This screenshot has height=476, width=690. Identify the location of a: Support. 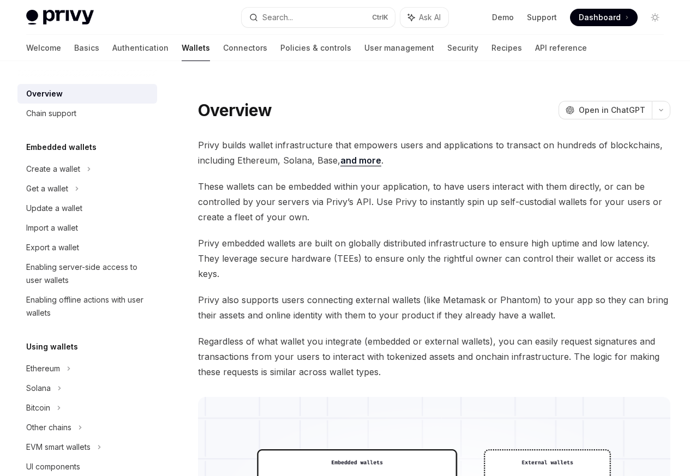
(542, 17).